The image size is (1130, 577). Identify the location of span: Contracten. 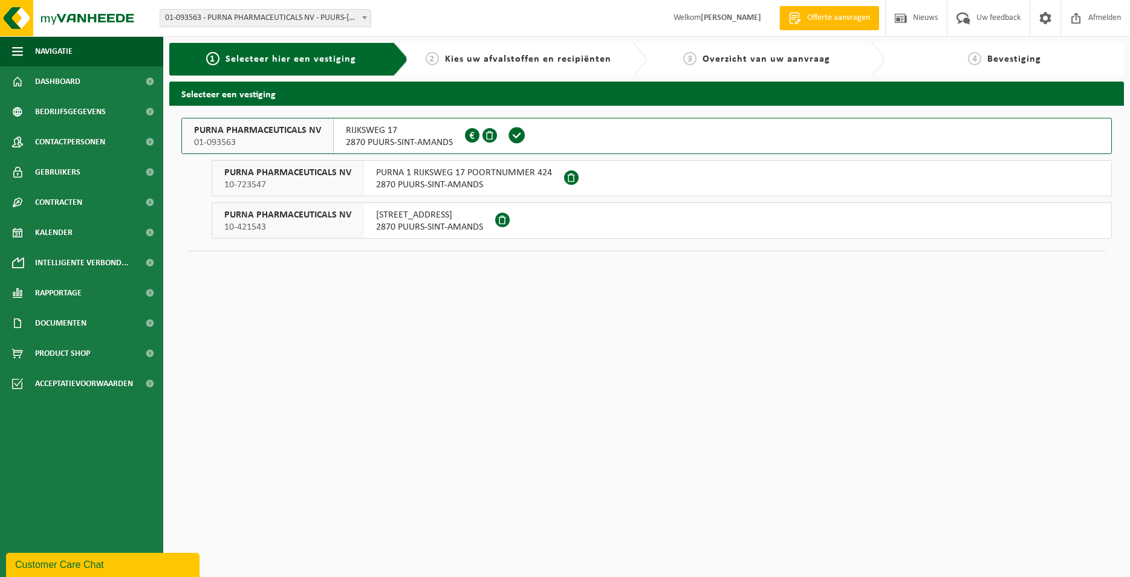
(59, 203).